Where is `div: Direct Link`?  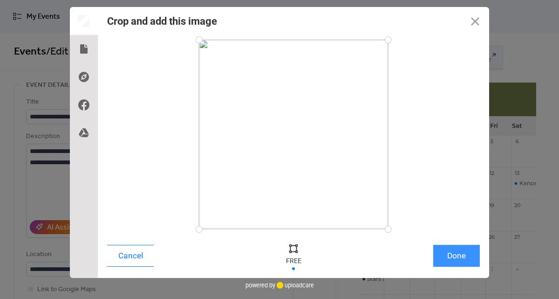
div: Direct Link is located at coordinates (84, 77).